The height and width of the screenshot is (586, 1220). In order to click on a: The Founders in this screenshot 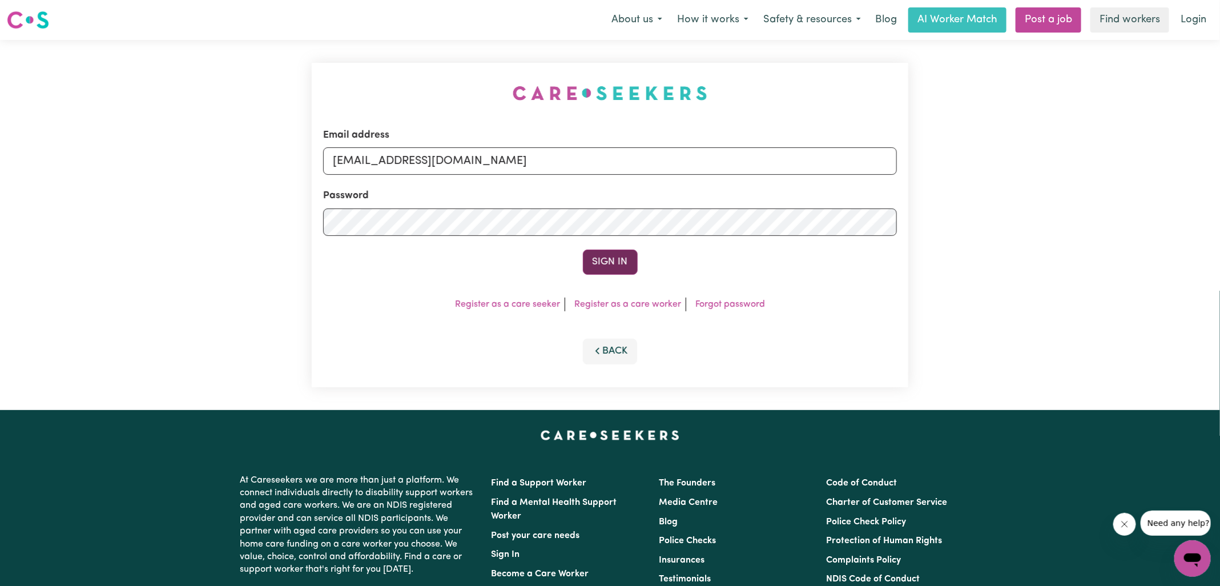, I will do `click(687, 483)`.